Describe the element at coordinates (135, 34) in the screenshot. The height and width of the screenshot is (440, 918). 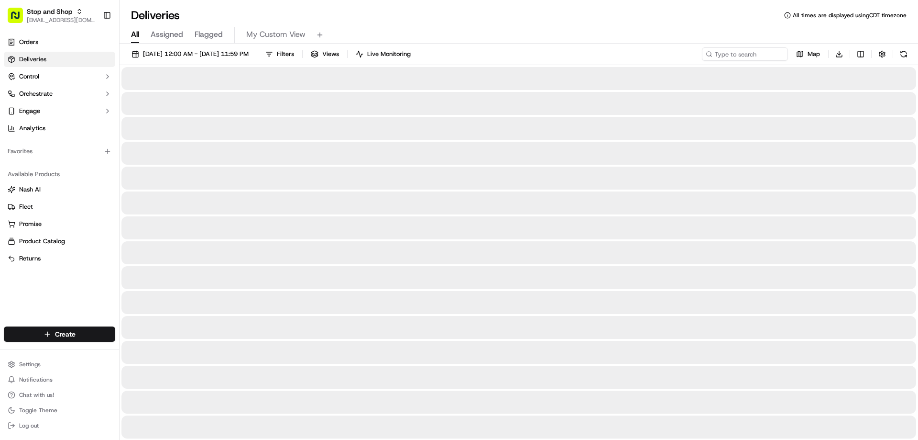
I see `span: All` at that location.